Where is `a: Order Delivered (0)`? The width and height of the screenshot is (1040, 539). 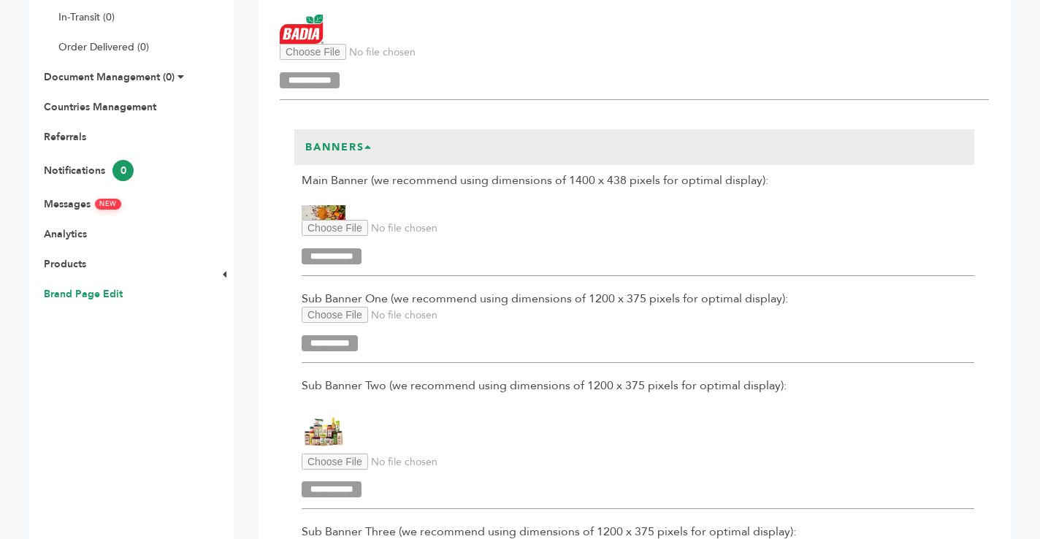 a: Order Delivered (0) is located at coordinates (104, 47).